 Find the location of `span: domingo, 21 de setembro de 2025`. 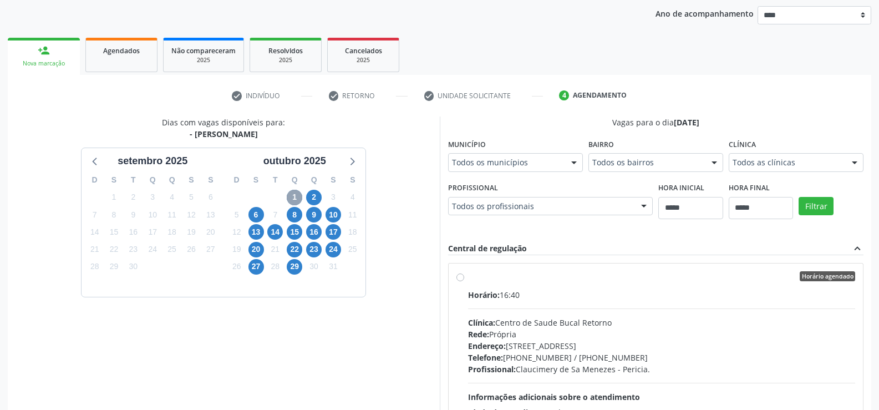

span: domingo, 21 de setembro de 2025 is located at coordinates (95, 250).